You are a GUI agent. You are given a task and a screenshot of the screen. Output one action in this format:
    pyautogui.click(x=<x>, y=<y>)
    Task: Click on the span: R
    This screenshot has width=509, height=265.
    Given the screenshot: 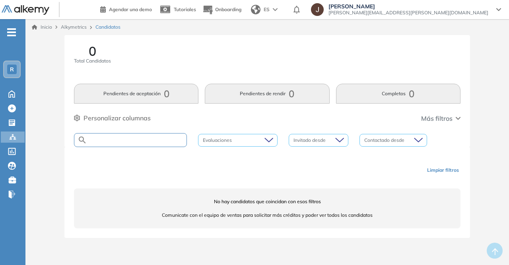 What is the action you would take?
    pyautogui.click(x=12, y=69)
    